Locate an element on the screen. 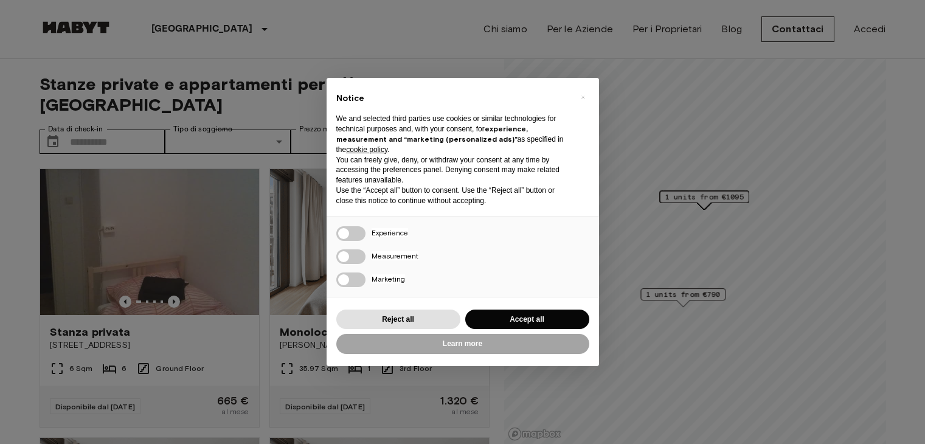 The image size is (925, 444). a: cookie policy is located at coordinates (367, 150).